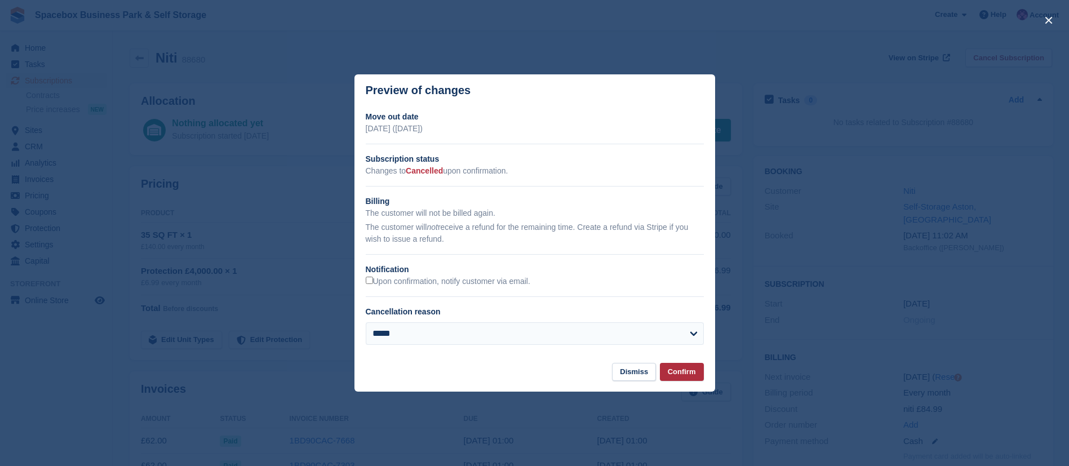 Image resolution: width=1069 pixels, height=466 pixels. I want to click on p: Changes to upon confirmation., so click(535, 171).